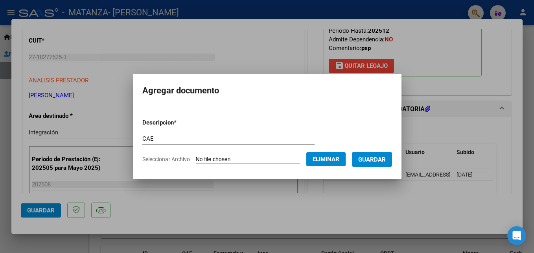 The width and height of the screenshot is (534, 253). What do you see at coordinates (372, 159) in the screenshot?
I see `span: Guardar` at bounding box center [372, 159].